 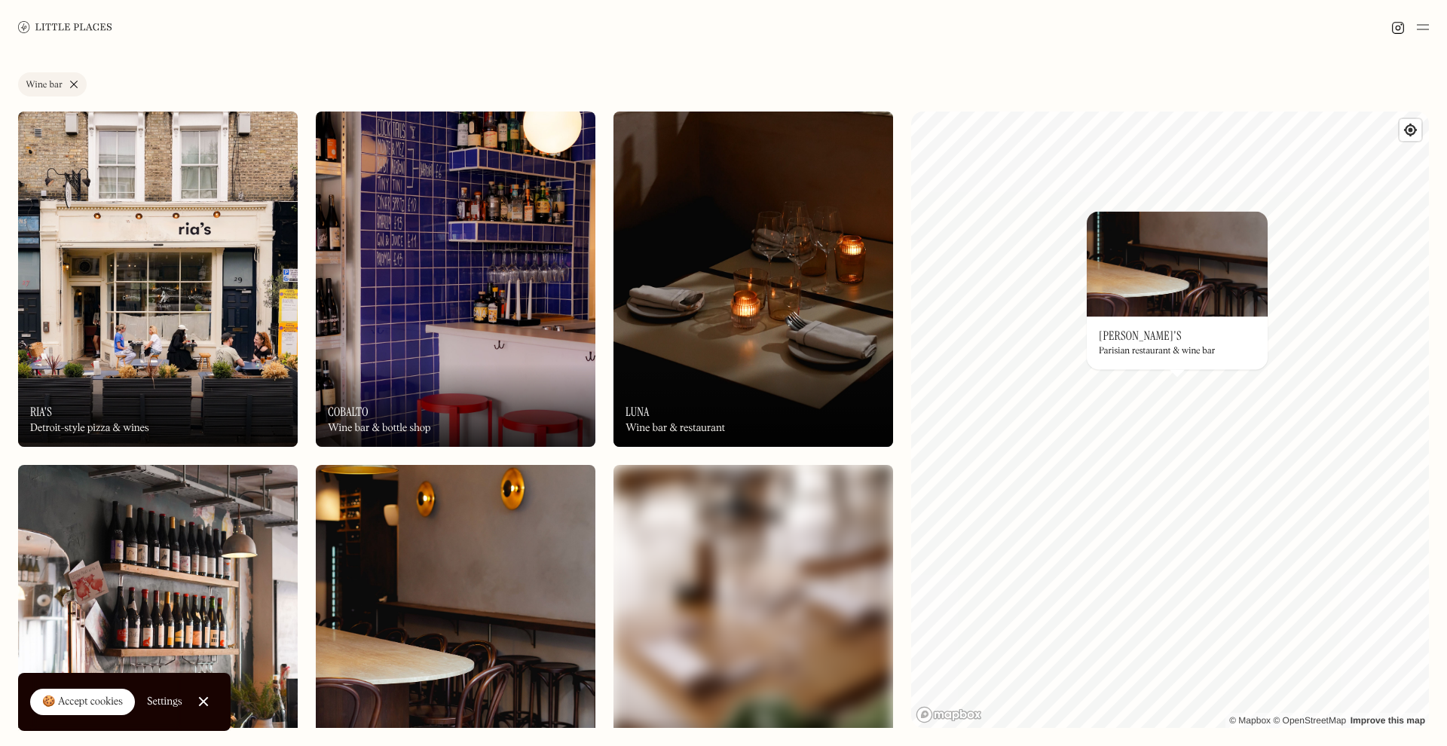 I want to click on div: Settings, so click(x=164, y=702).